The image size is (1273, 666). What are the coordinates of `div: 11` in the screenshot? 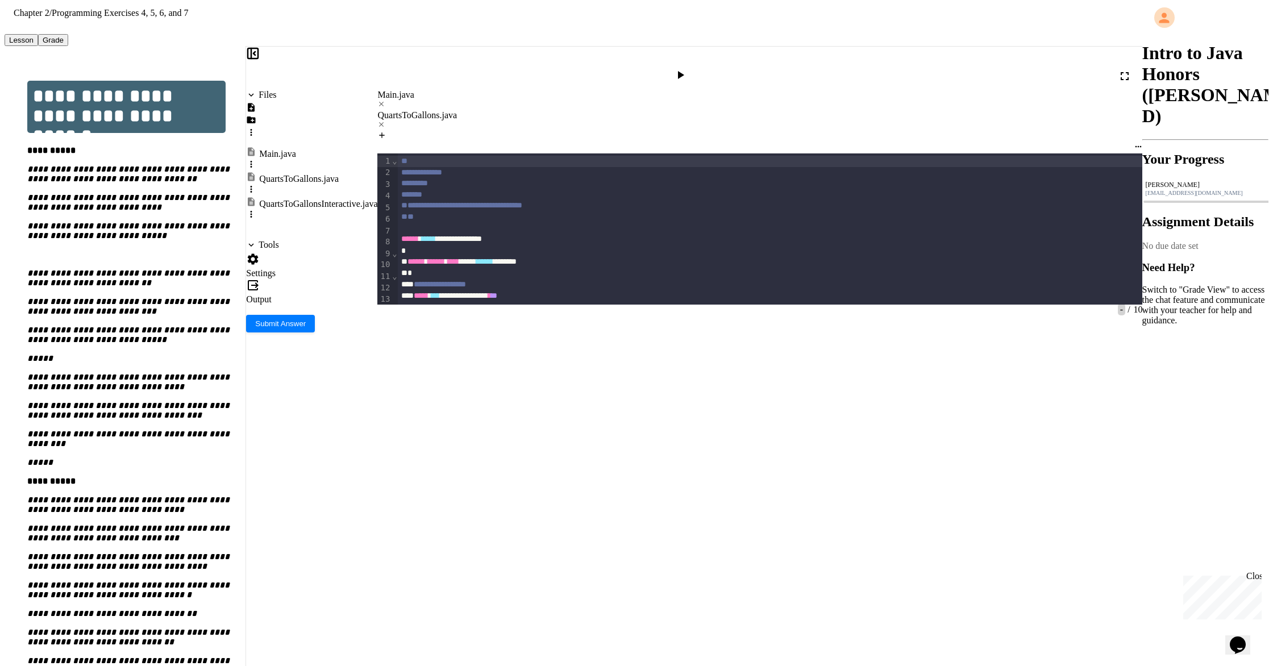 It's located at (384, 277).